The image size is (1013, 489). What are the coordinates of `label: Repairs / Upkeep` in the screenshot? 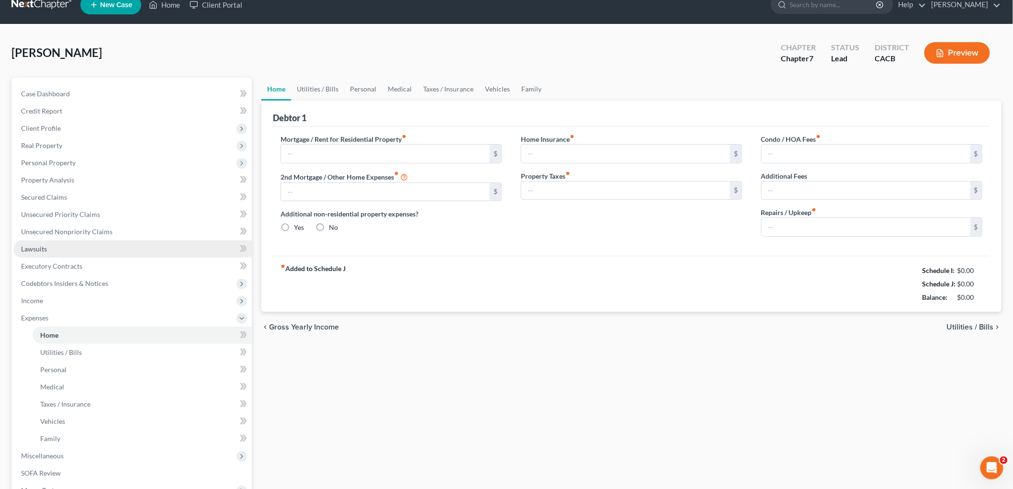 It's located at (789, 212).